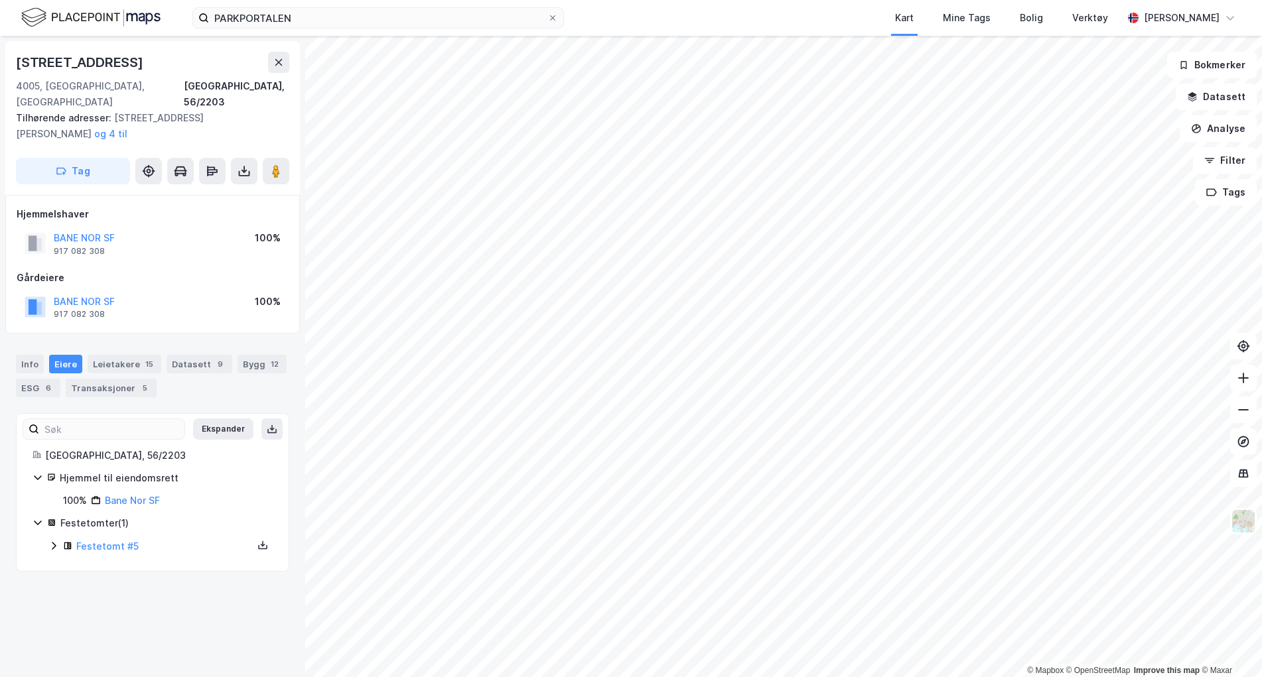 This screenshot has height=677, width=1262. Describe the element at coordinates (275, 364) in the screenshot. I see `div: 12` at that location.